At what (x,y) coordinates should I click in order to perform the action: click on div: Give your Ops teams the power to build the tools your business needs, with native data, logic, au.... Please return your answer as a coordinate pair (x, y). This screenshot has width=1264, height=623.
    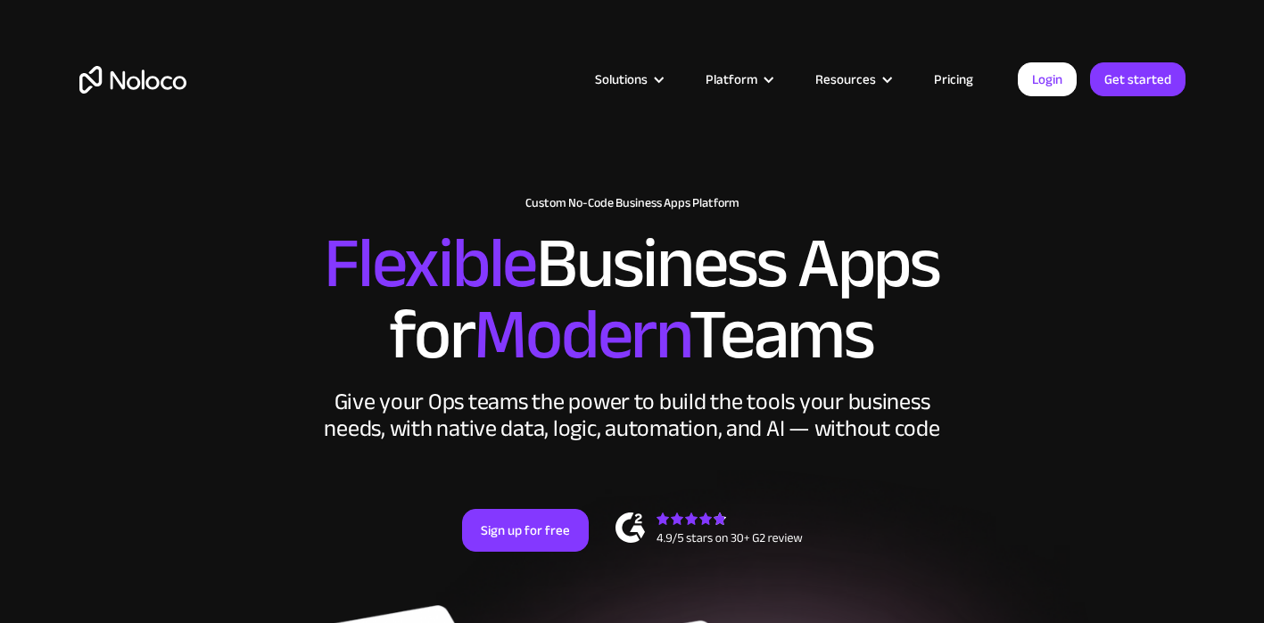
    Looking at the image, I should click on (632, 416).